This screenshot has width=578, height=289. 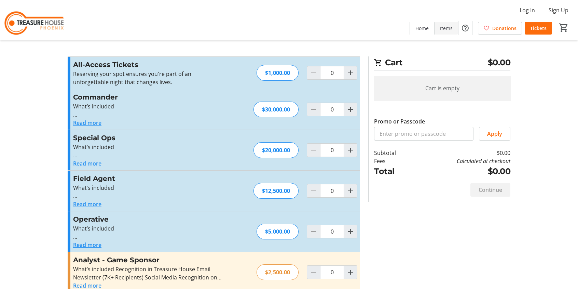 I want to click on h3: Operative, so click(x=148, y=219).